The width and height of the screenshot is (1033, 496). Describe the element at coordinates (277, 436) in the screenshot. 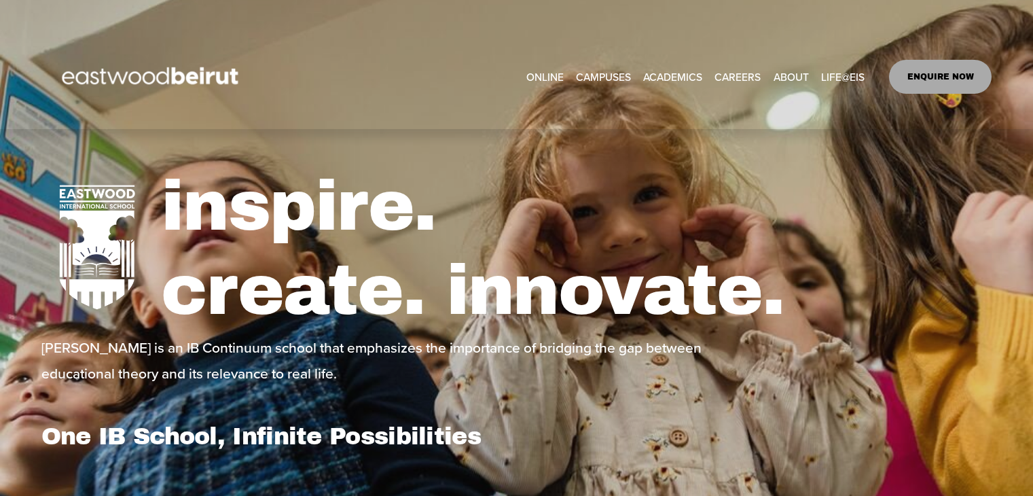

I see `h1: One IB School, Infinite Possibilities` at that location.